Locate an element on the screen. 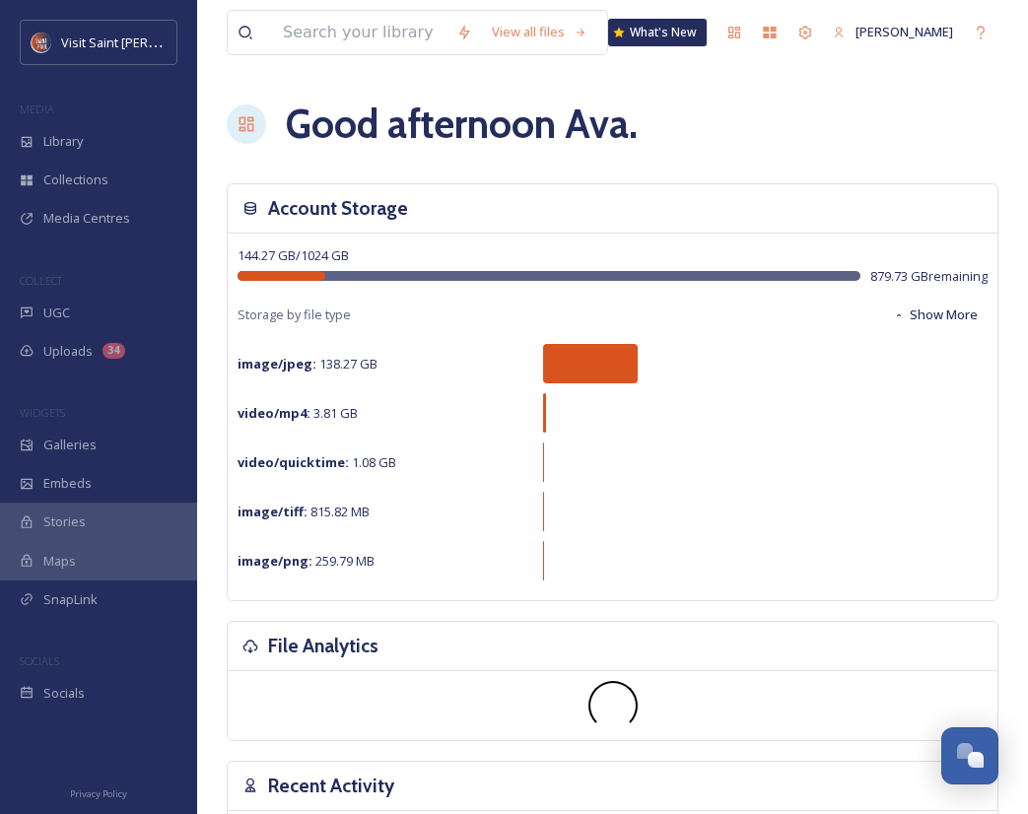 Image resolution: width=1028 pixels, height=814 pixels. strong: image/png : is located at coordinates (275, 561).